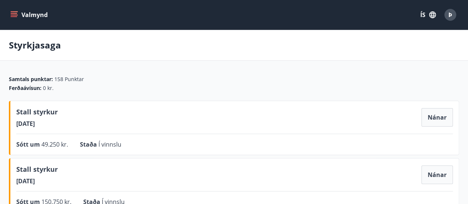  I want to click on button: ÍS, so click(428, 15).